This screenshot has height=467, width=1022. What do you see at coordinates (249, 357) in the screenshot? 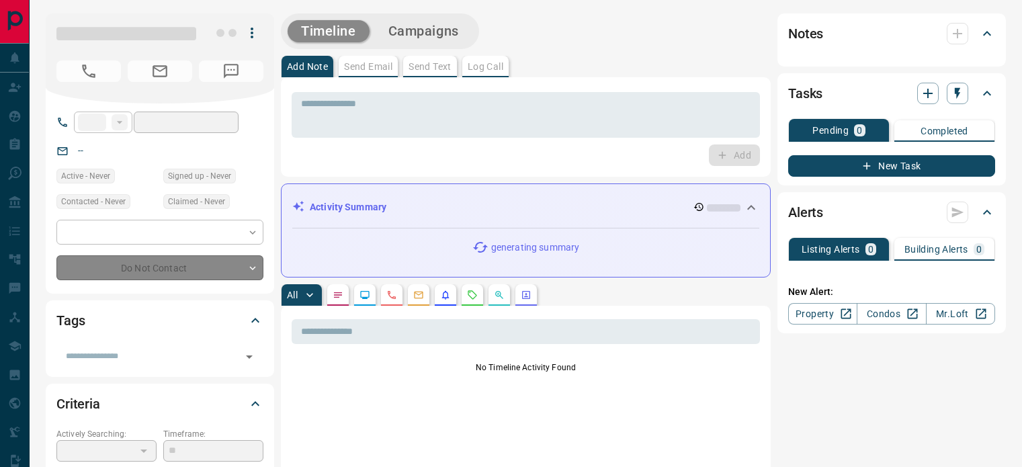
I see `button: Open` at bounding box center [249, 357].